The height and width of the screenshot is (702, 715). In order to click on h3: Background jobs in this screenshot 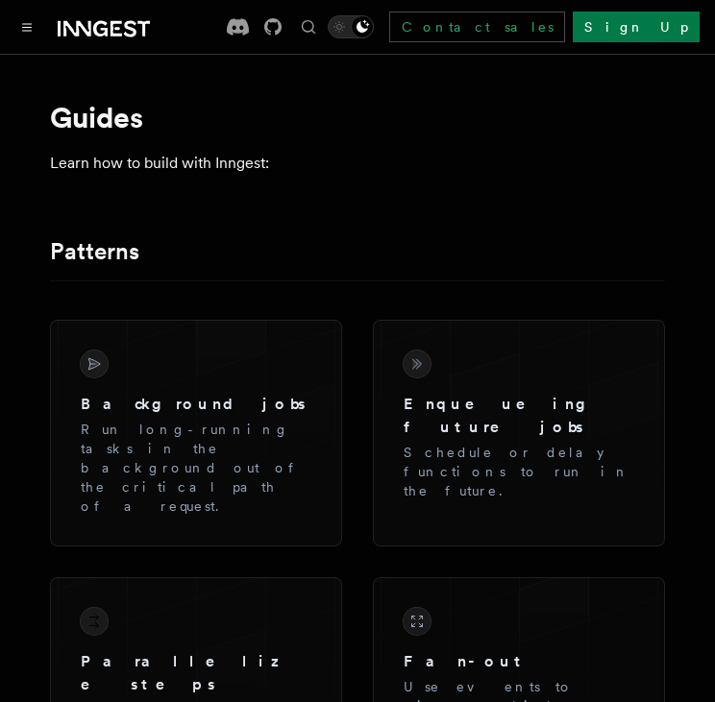, I will do `click(196, 405)`.